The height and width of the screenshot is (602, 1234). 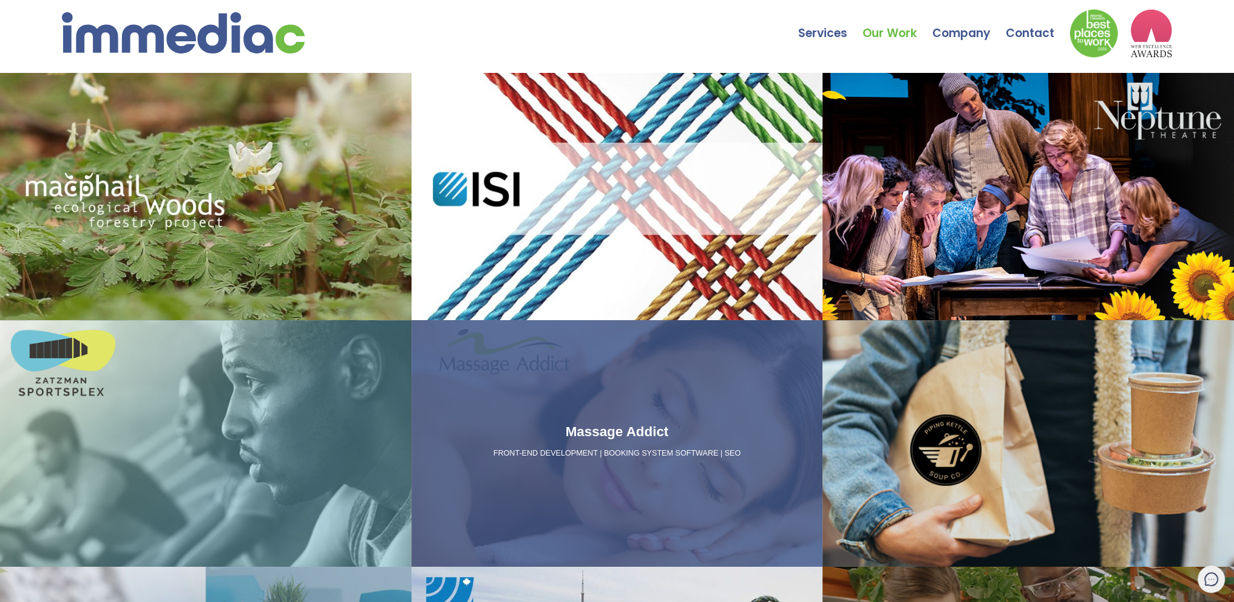 I want to click on img: Down, so click(x=1094, y=33).